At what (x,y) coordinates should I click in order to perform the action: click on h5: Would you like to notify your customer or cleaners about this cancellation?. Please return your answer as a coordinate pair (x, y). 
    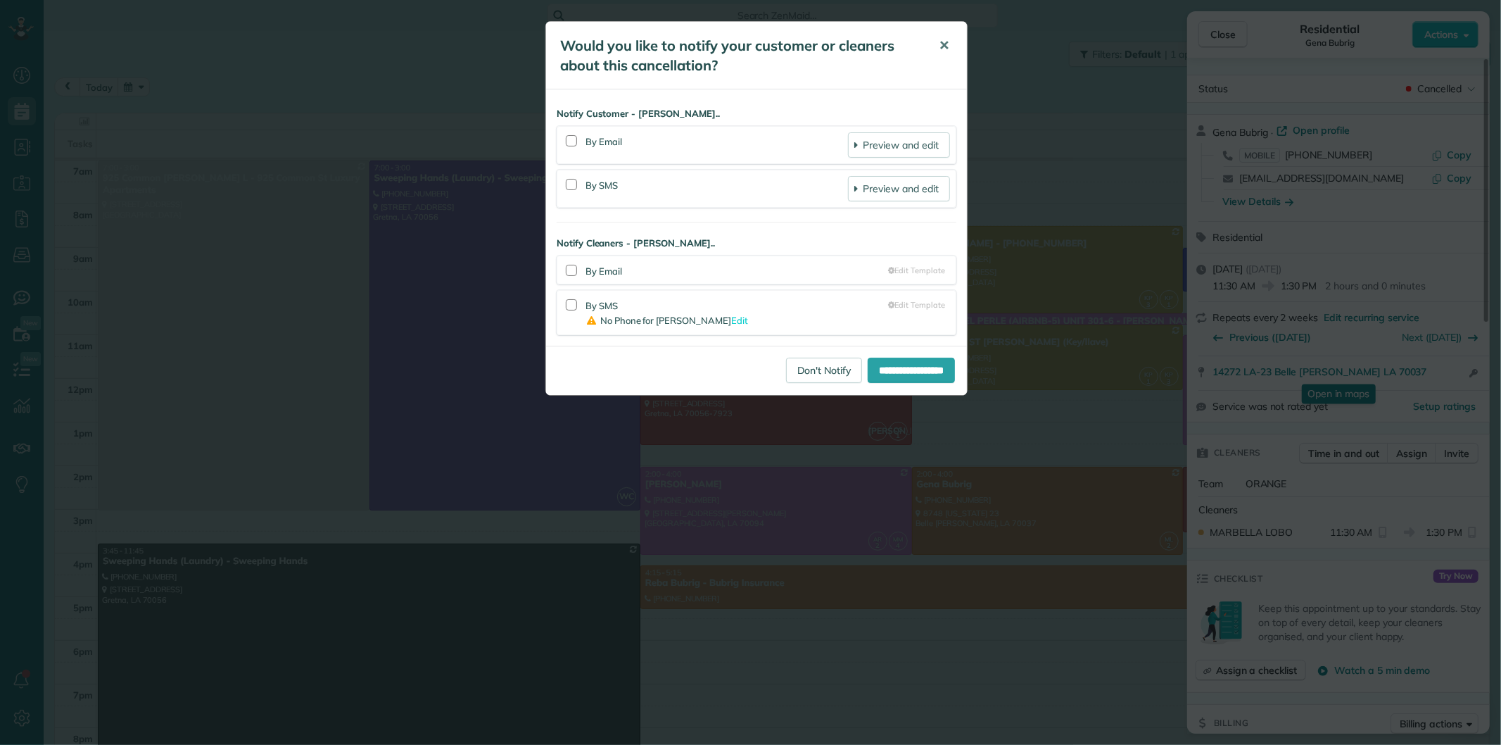
    Looking at the image, I should click on (740, 56).